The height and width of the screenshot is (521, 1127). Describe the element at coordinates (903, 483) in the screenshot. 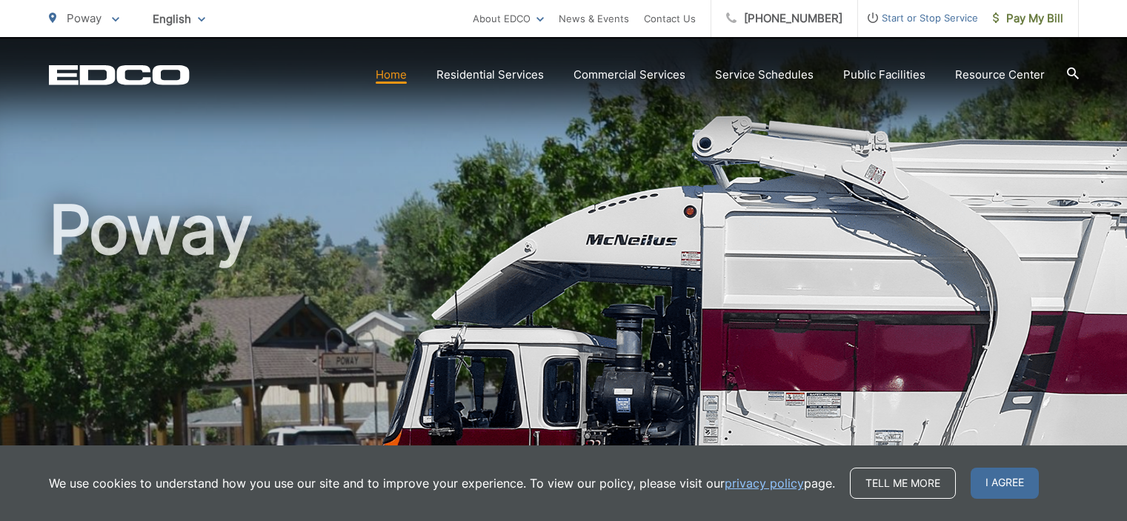

I see `a: Tell me more` at that location.